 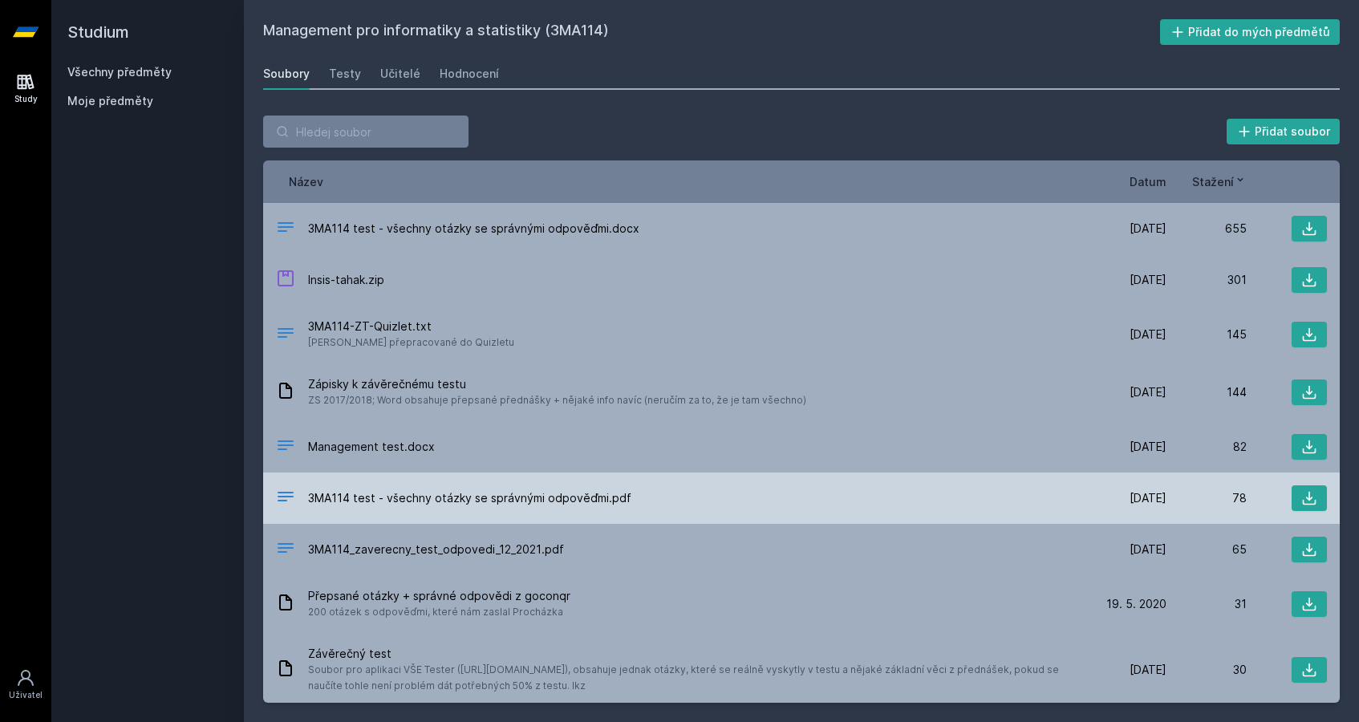 I want to click on span: 19. 5. 2020, so click(x=1136, y=604).